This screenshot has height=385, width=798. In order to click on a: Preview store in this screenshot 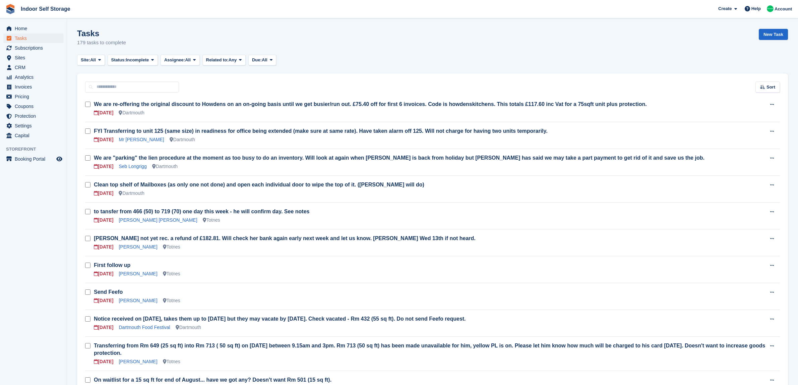, I will do `click(59, 159)`.